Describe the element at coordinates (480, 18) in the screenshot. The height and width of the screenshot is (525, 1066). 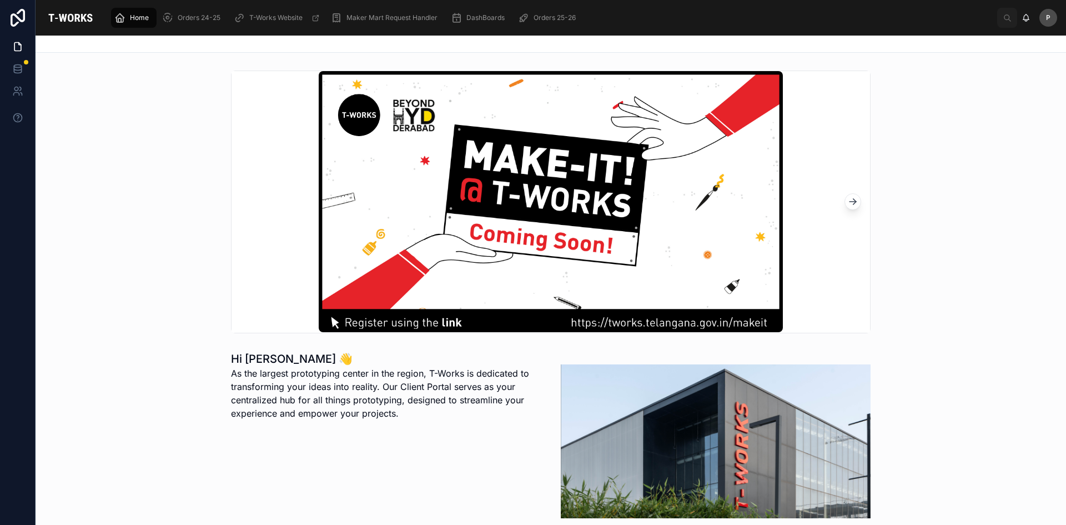
I see `a: DashBoards` at that location.